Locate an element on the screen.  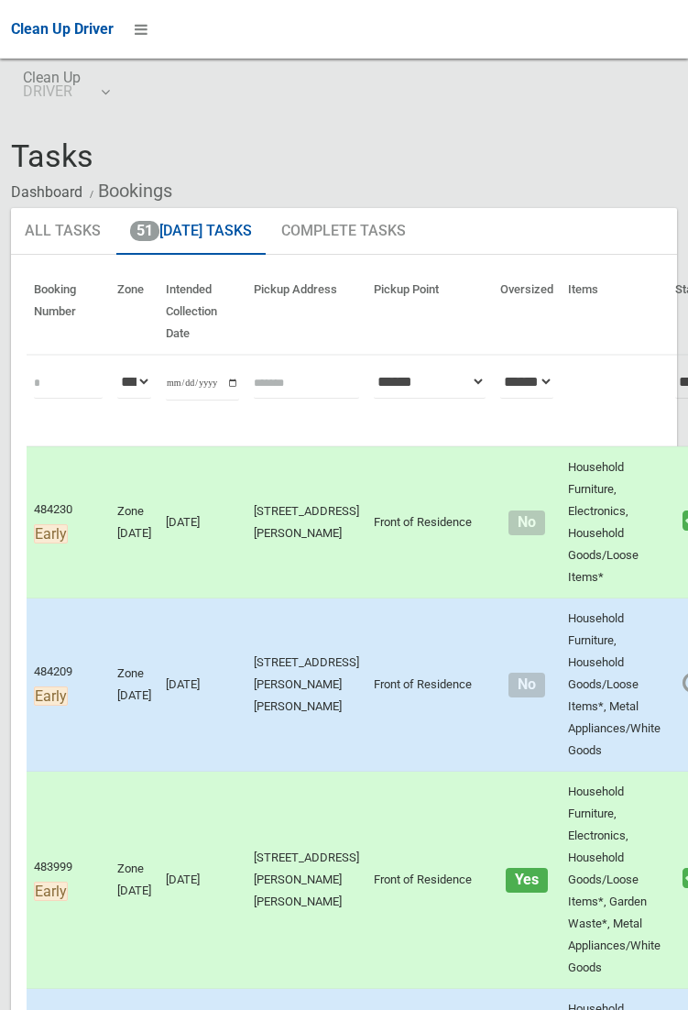
th: Zone is located at coordinates (134, 312).